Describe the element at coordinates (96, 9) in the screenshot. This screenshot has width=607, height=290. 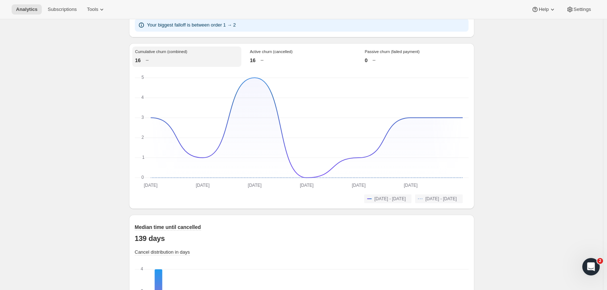
I see `button: Tools` at that location.